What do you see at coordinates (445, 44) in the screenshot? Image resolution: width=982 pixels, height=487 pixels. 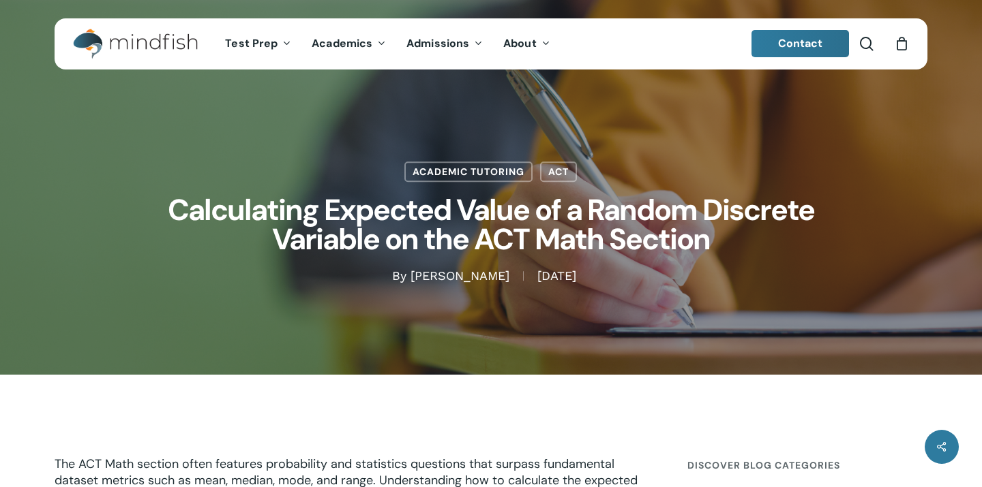 I see `a: Admissions` at bounding box center [445, 44].